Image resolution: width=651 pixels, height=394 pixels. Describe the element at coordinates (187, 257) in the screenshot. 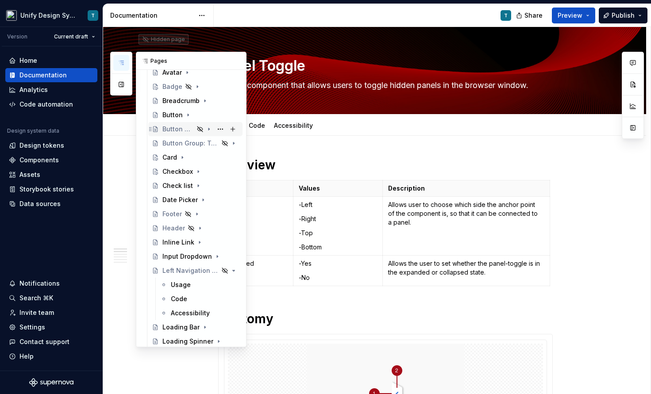

I see `div: Input Dropdown` at that location.